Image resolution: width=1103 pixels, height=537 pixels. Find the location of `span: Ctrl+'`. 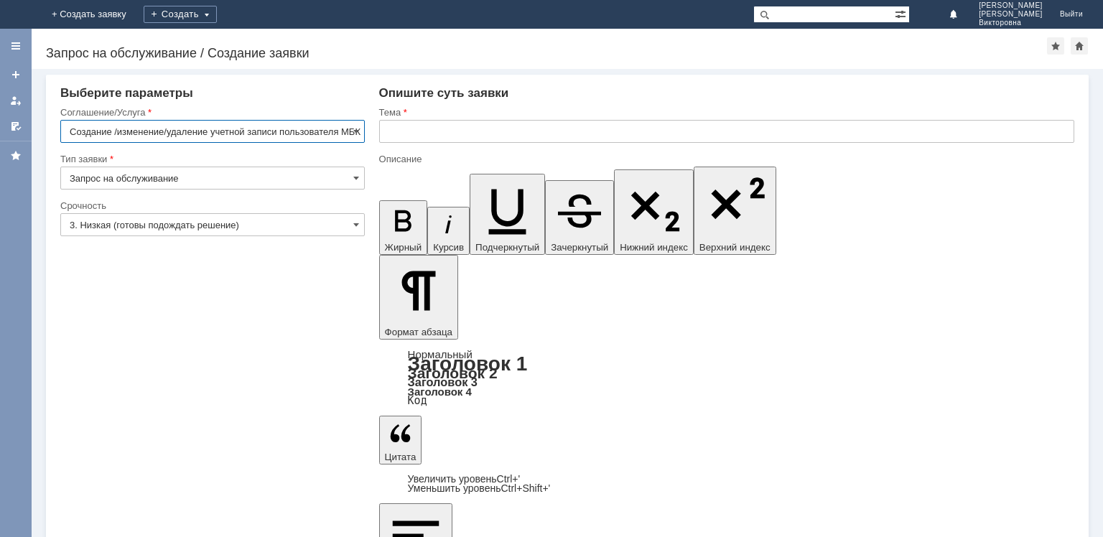

span: Ctrl+' is located at coordinates (508, 479).